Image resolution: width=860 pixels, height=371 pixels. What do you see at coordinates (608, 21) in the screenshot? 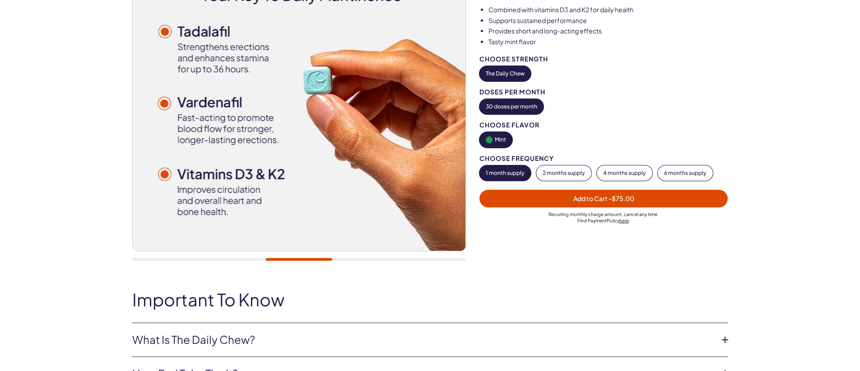
I see `li: Supports sustained performance` at bounding box center [608, 21].